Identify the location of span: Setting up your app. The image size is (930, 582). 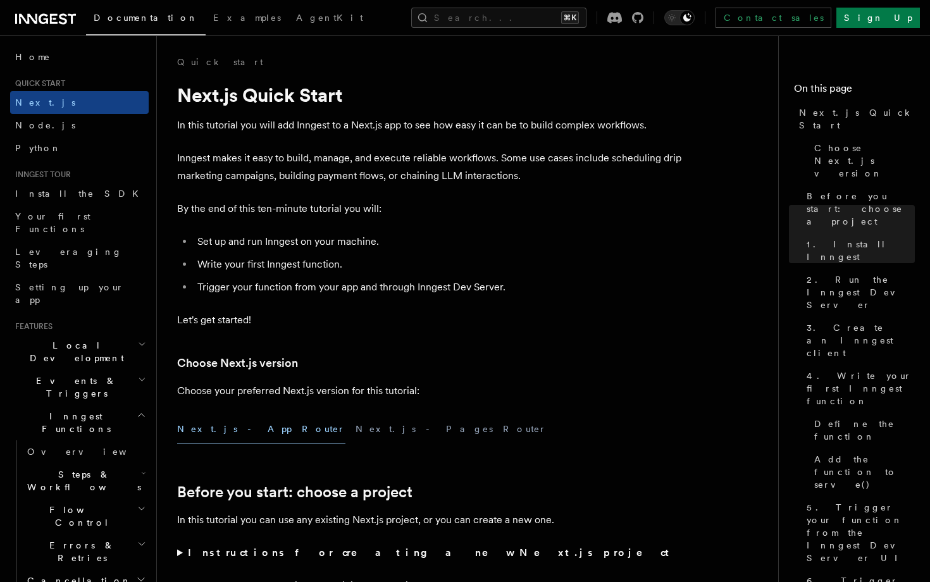
(70, 293).